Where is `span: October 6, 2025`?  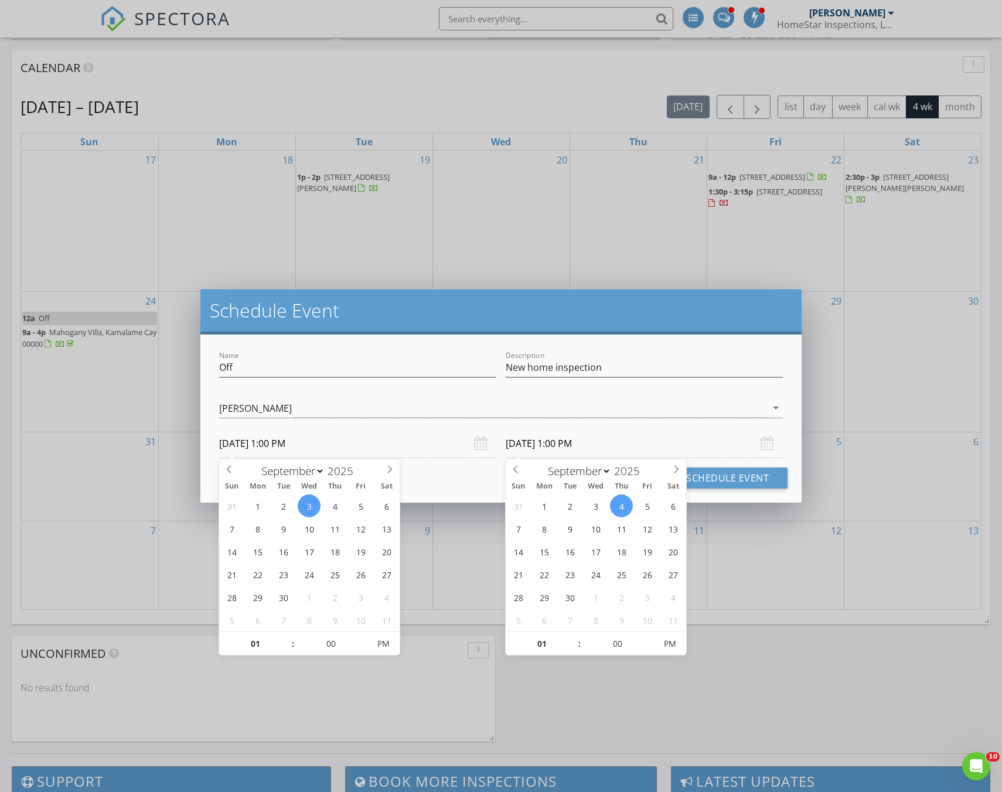 span: October 6, 2025 is located at coordinates (544, 620).